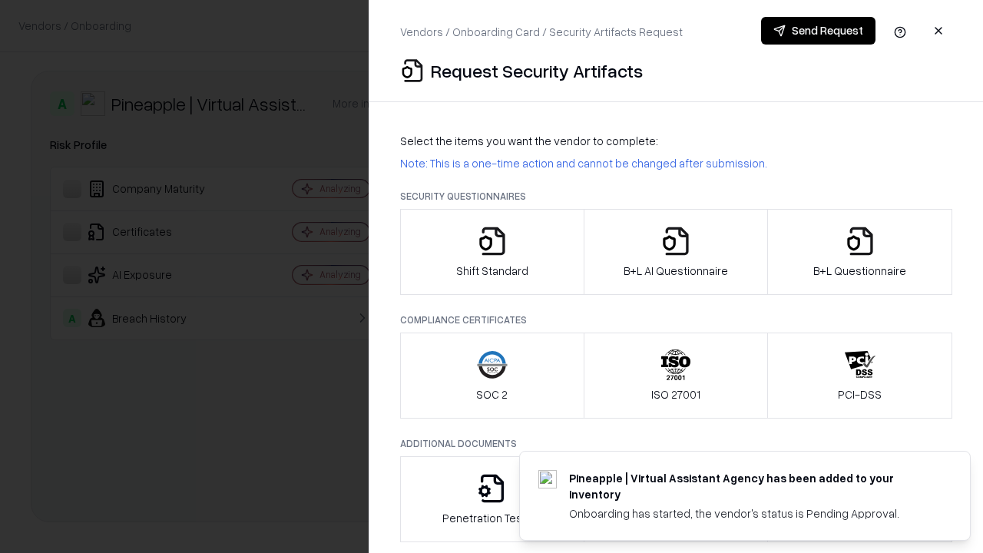 Image resolution: width=983 pixels, height=553 pixels. What do you see at coordinates (751, 486) in the screenshot?
I see `div: Pineapple | Virtual Assistant Agency has been added to your inventory` at bounding box center [751, 486].